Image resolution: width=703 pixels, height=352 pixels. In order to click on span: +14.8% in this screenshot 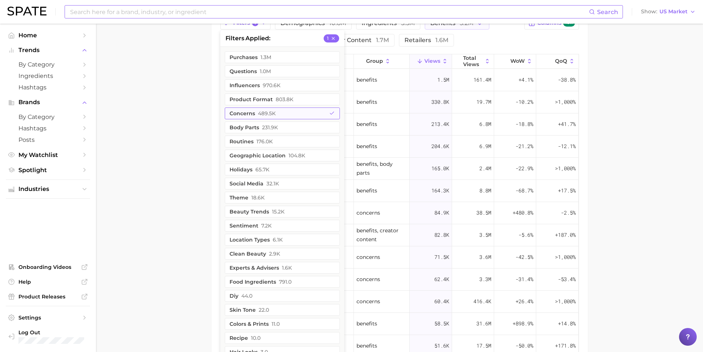, I will do `click(567, 323)`.